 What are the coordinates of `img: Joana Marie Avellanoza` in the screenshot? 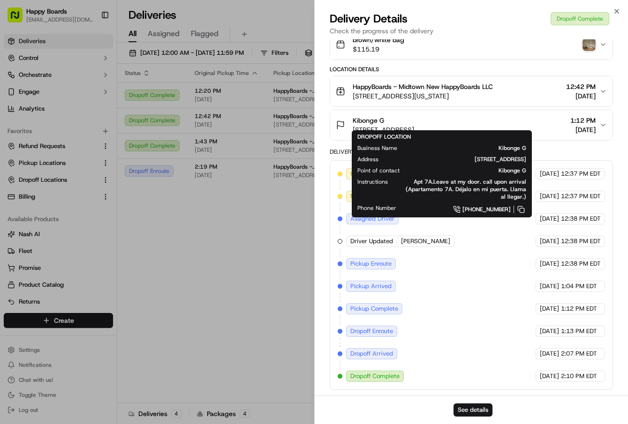 It's located at (17, 169).